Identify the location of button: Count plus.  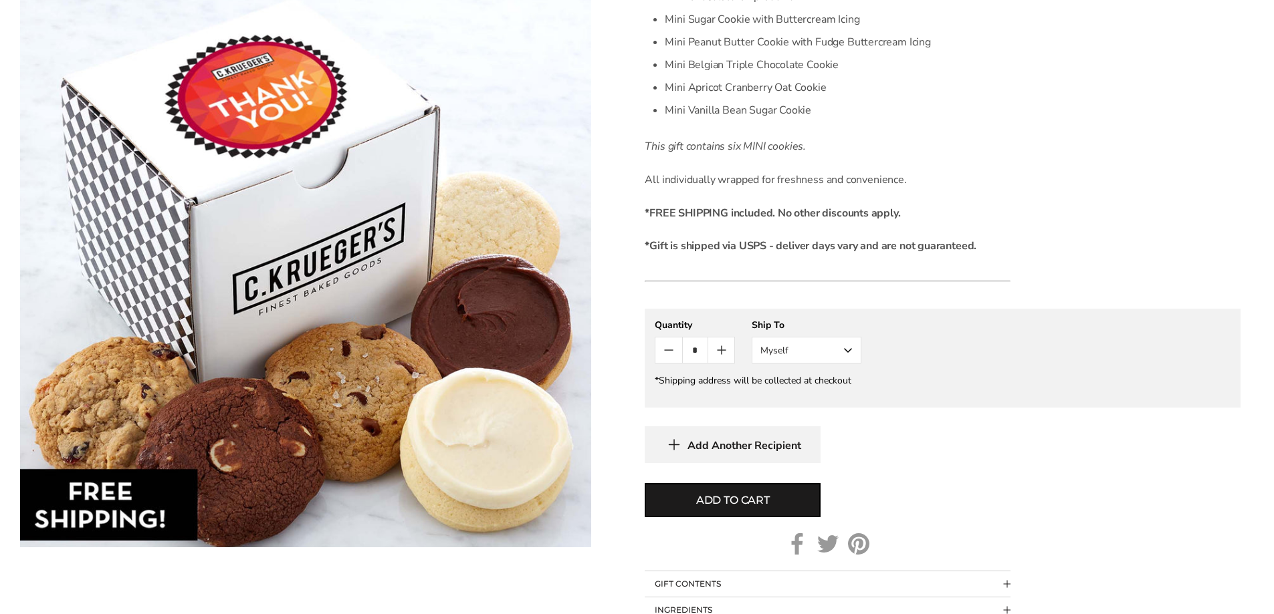
(721, 350).